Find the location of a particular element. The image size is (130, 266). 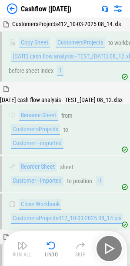

div: Copy Sheet is located at coordinates (34, 43).